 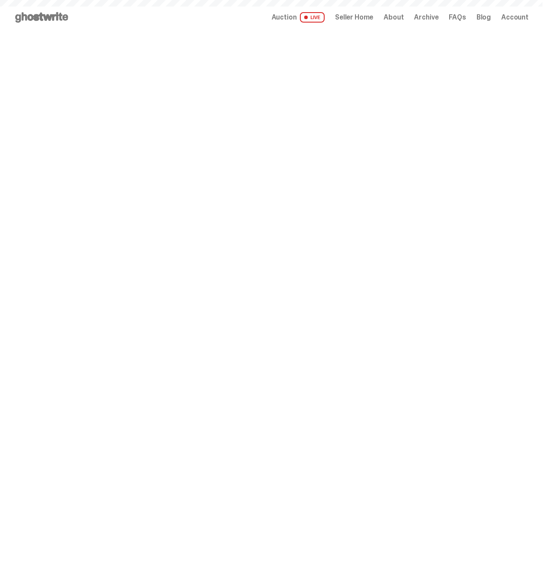 I want to click on a: Seller Home, so click(x=354, y=17).